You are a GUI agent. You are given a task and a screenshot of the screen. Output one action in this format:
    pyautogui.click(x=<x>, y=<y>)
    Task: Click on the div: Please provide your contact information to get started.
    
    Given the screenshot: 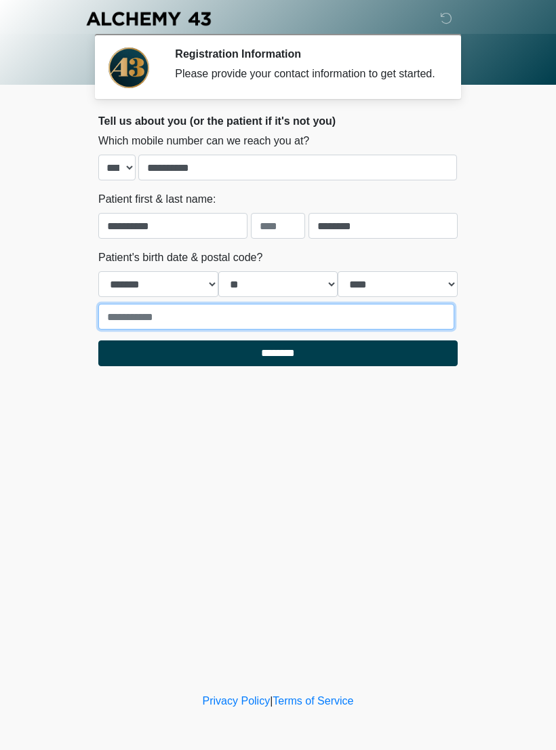 What is the action you would take?
    pyautogui.click(x=306, y=74)
    